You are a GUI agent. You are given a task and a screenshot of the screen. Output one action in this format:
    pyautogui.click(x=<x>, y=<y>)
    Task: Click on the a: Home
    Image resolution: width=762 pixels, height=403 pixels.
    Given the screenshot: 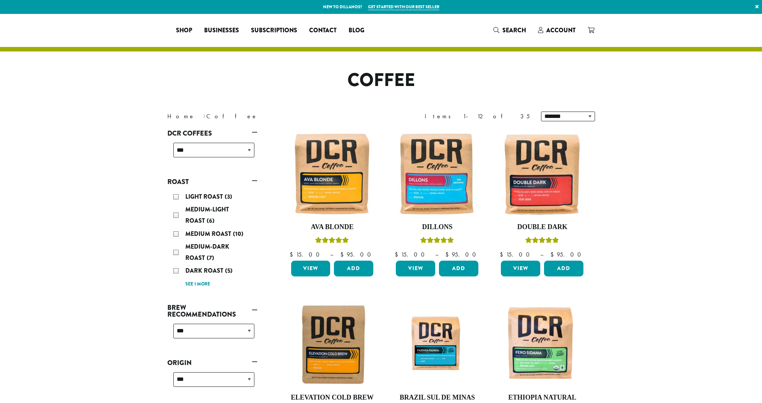 What is the action you would take?
    pyautogui.click(x=181, y=116)
    